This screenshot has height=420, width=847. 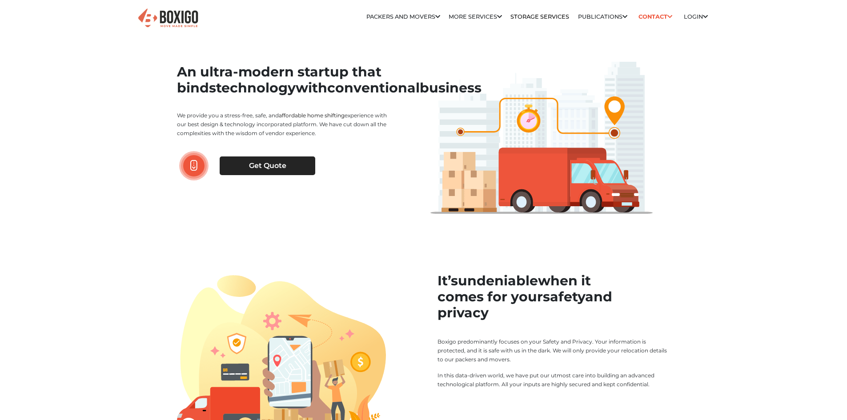 I want to click on a: Packers and Movers, so click(x=403, y=16).